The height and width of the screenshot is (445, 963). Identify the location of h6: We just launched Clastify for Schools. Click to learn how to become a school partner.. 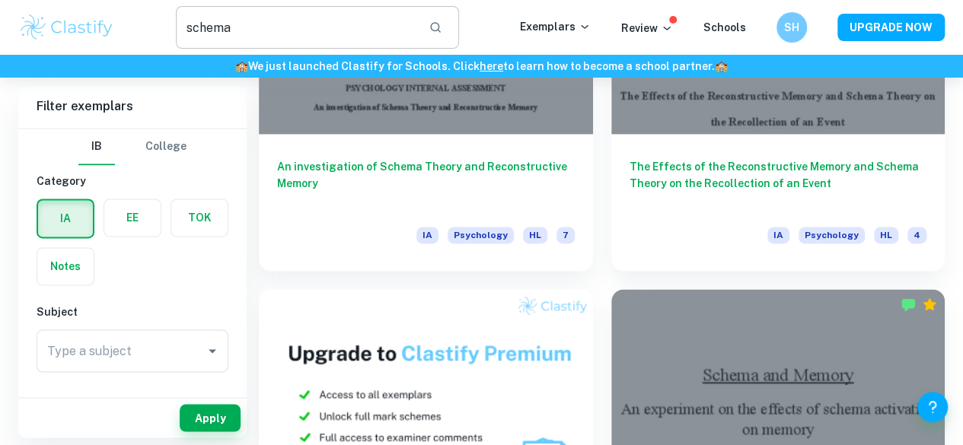
(481, 66).